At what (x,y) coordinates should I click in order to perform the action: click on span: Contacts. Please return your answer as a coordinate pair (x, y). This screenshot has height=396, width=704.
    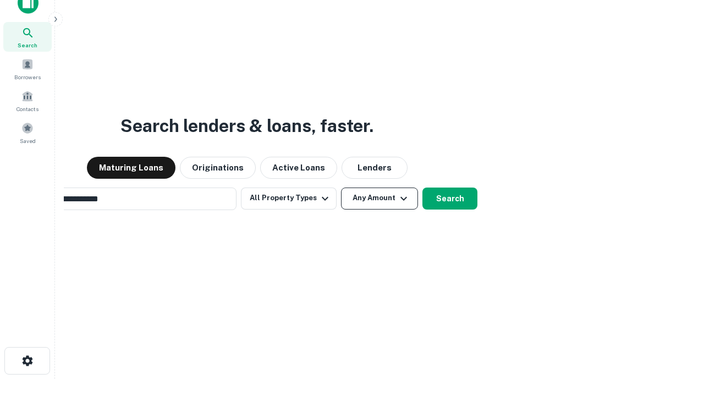
    Looking at the image, I should click on (27, 109).